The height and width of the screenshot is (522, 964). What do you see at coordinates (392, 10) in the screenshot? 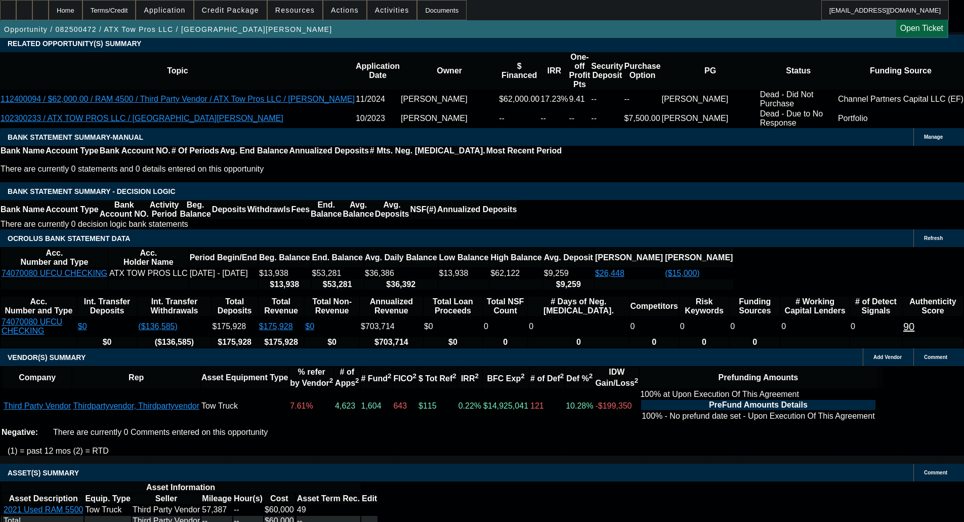
I see `button: Activities` at bounding box center [392, 10].